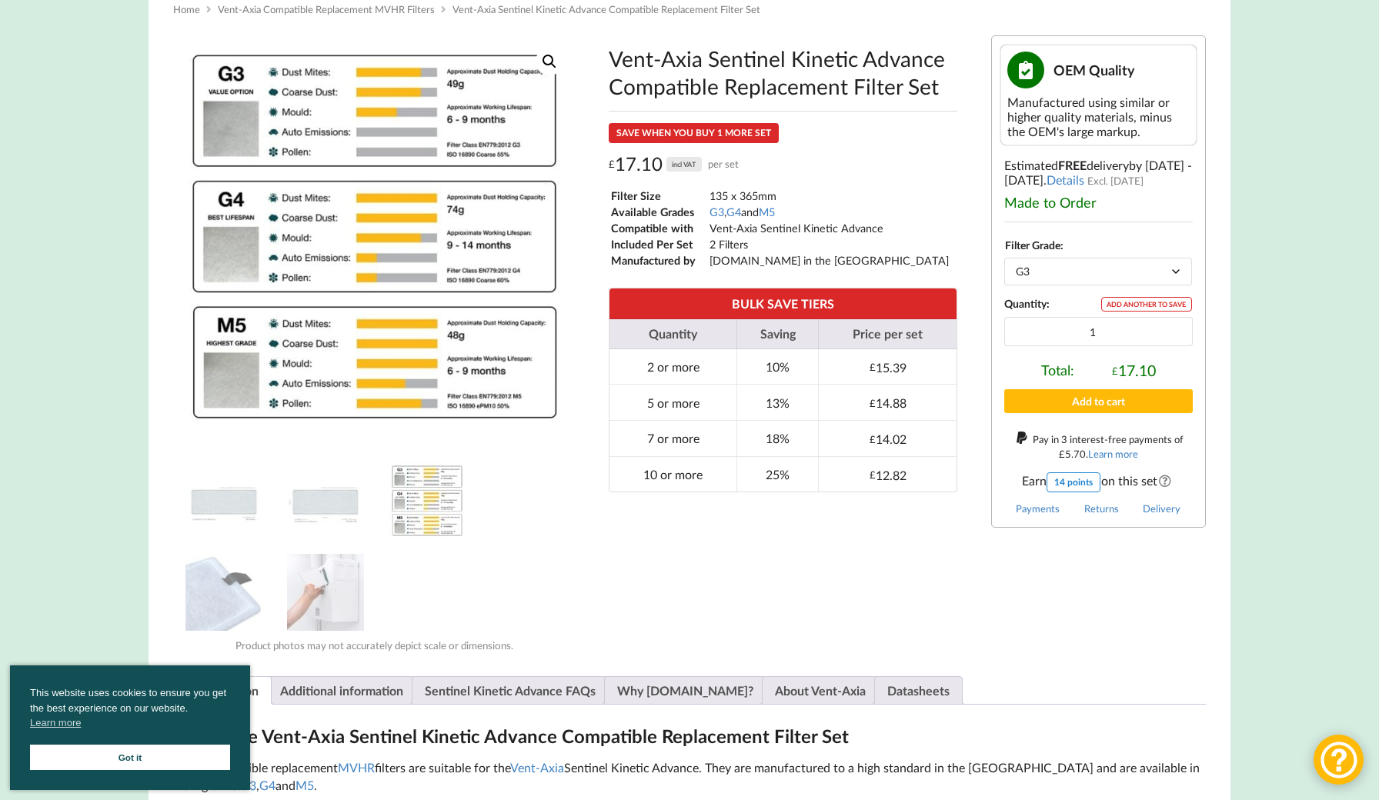 Image resolution: width=1379 pixels, height=800 pixels. I want to click on th: Price per set, so click(886, 334).